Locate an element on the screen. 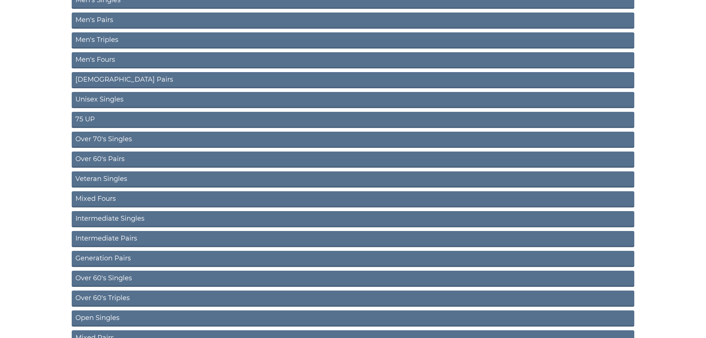 This screenshot has height=338, width=706. a: Men's Pairs is located at coordinates (353, 21).